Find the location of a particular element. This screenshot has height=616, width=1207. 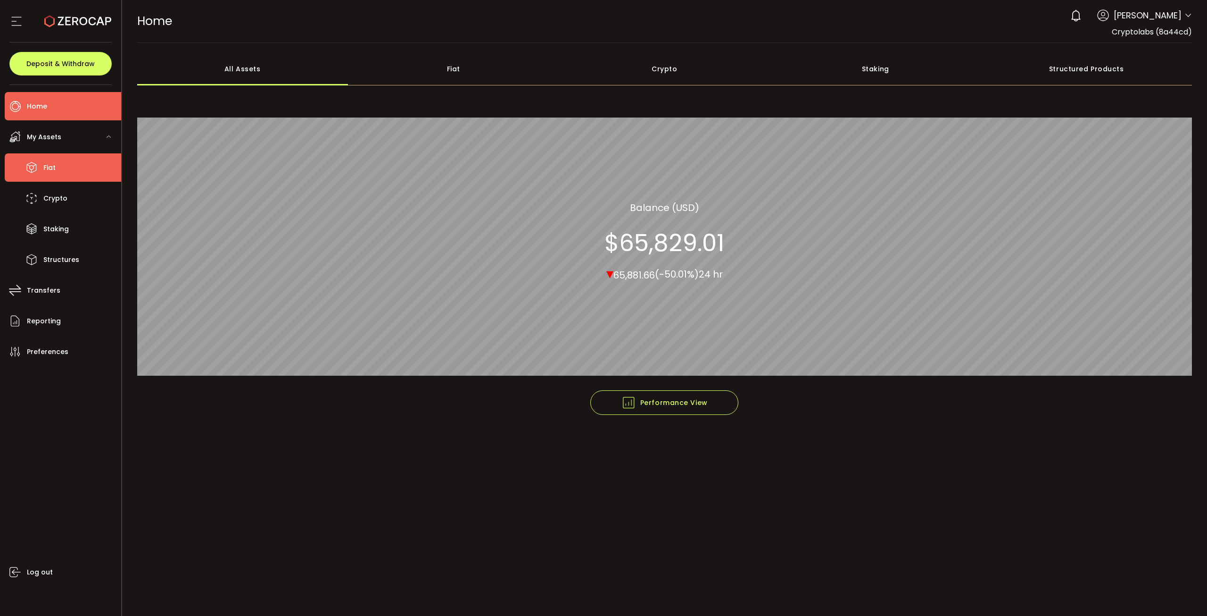

span: Staking is located at coordinates (56, 229).